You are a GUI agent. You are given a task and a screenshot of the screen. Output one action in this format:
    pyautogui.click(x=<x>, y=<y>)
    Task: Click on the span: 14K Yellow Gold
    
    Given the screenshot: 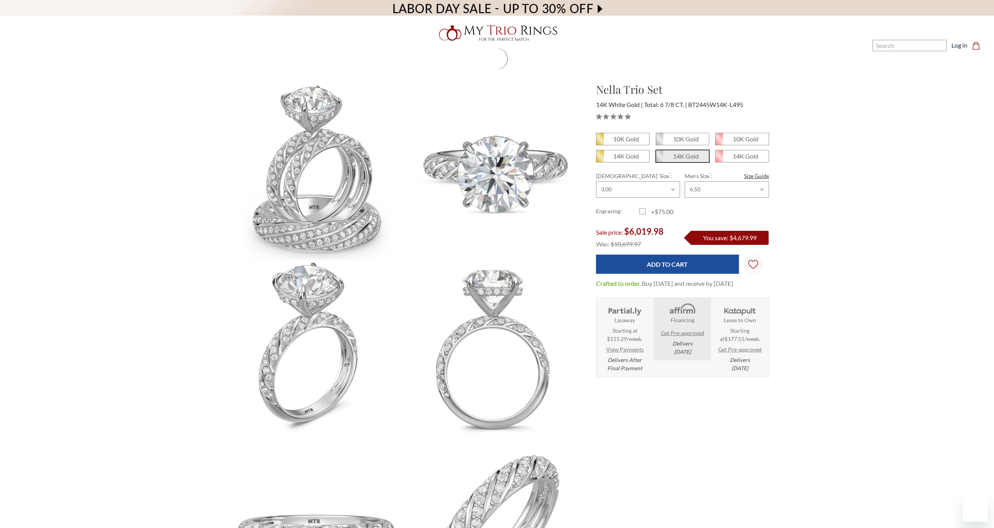 What is the action you would take?
    pyautogui.click(x=622, y=156)
    